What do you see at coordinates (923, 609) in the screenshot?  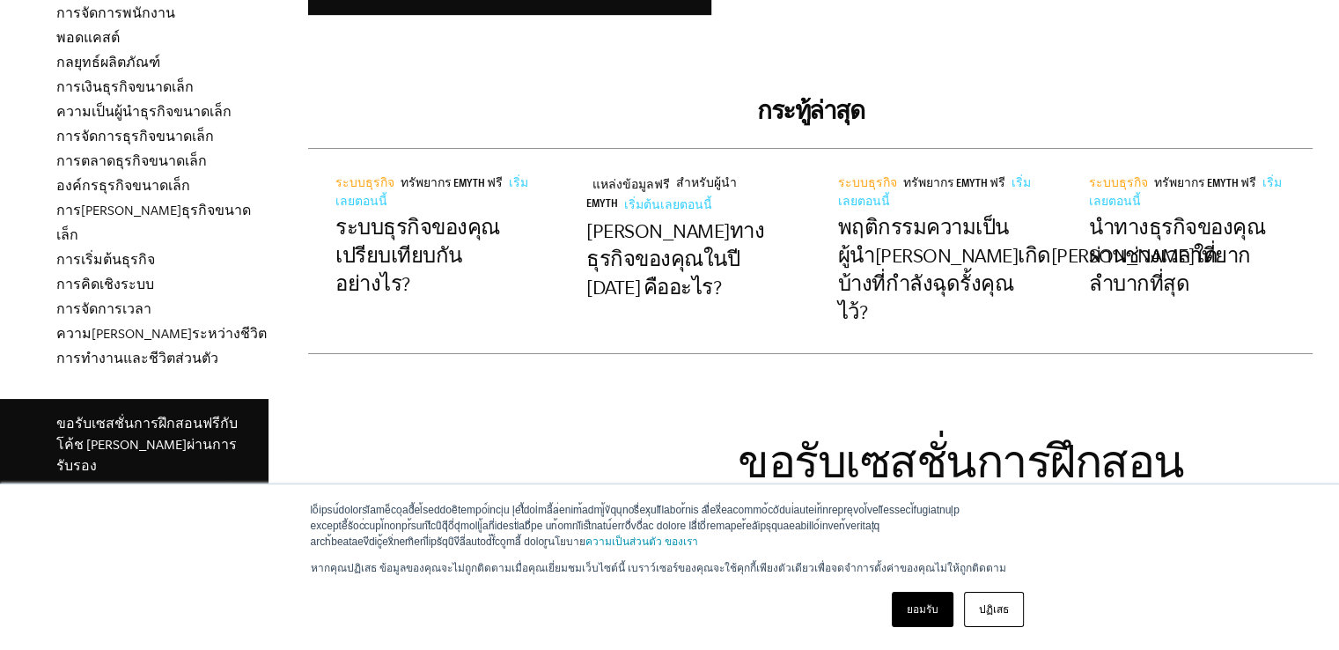 I see `a: ยอมรับ` at bounding box center [923, 609].